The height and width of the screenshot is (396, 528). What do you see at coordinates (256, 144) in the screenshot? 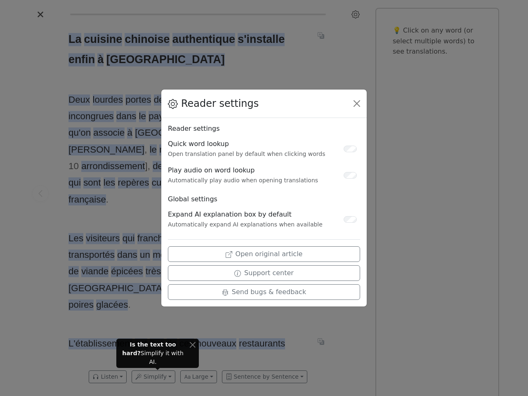
I see `div: Quick word lookup` at bounding box center [256, 144].